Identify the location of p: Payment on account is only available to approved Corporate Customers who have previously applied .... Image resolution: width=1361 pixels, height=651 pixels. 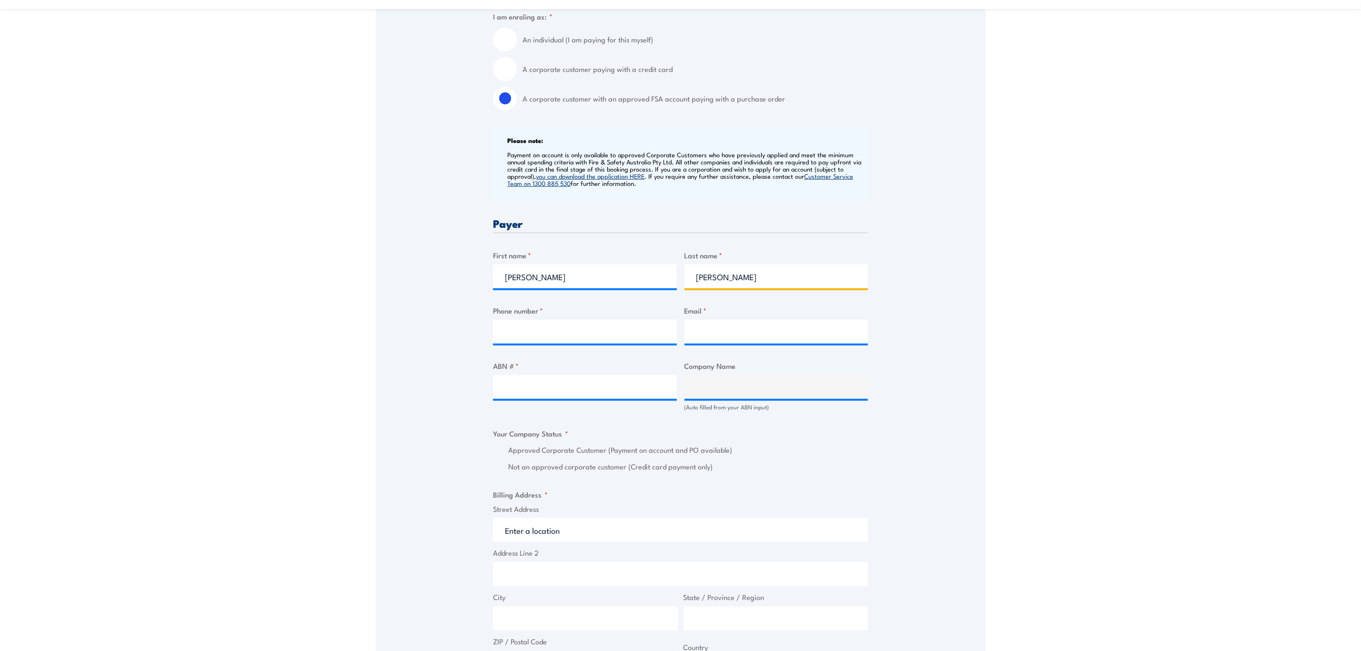
(686, 169).